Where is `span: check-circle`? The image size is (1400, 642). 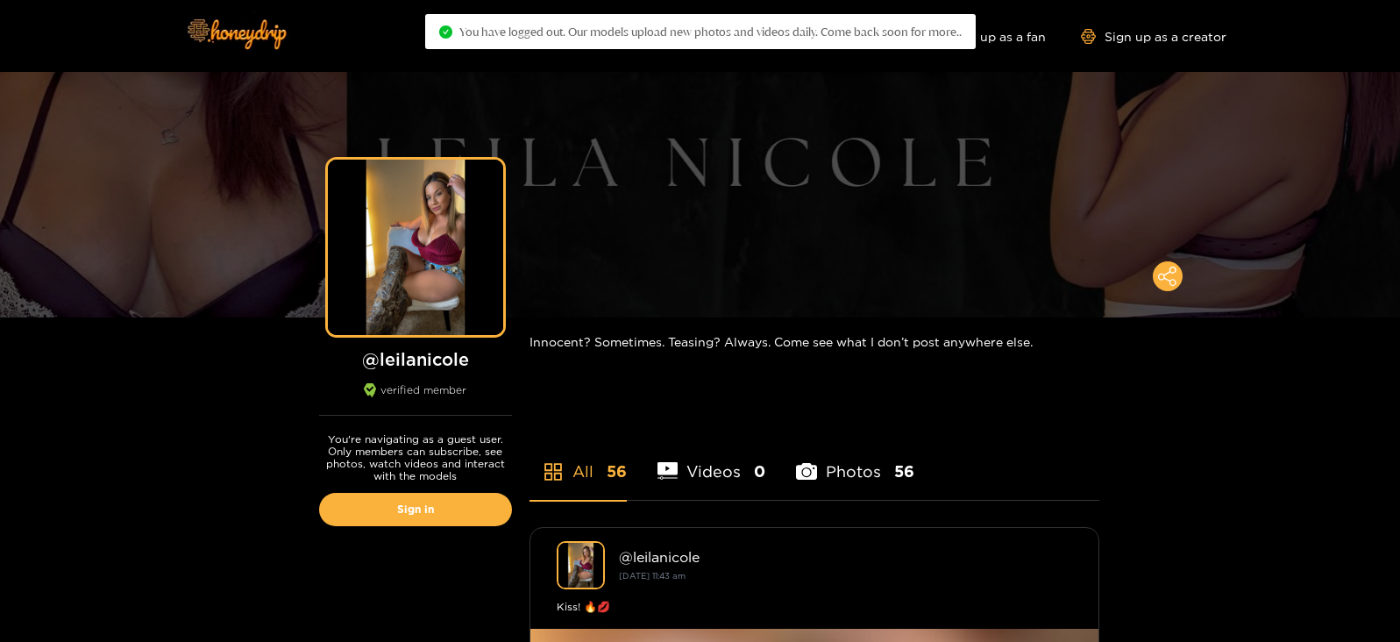 span: check-circle is located at coordinates (445, 32).